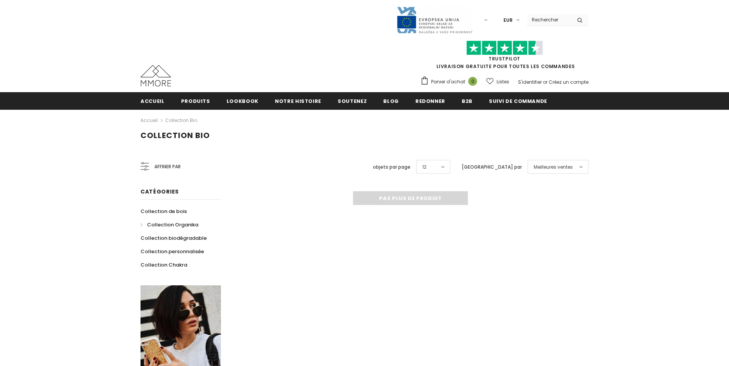 The width and height of the screenshot is (729, 366). What do you see at coordinates (175, 136) in the screenshot?
I see `span: Collection Bio` at bounding box center [175, 136].